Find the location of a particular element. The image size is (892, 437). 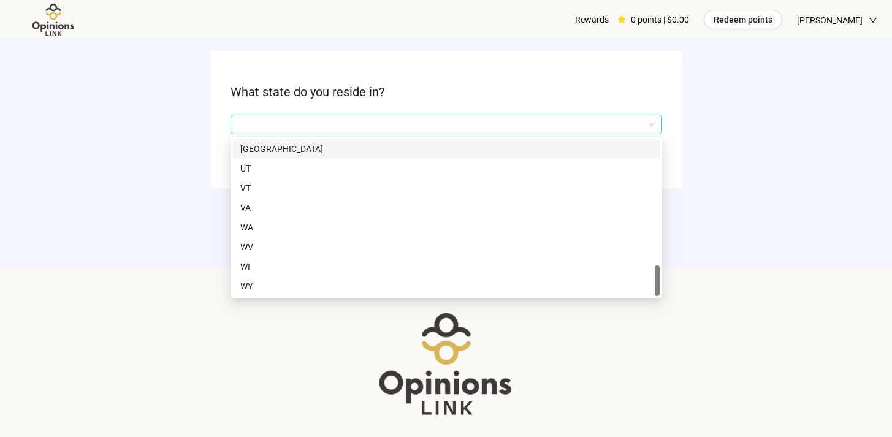

p: WA is located at coordinates (446, 227).